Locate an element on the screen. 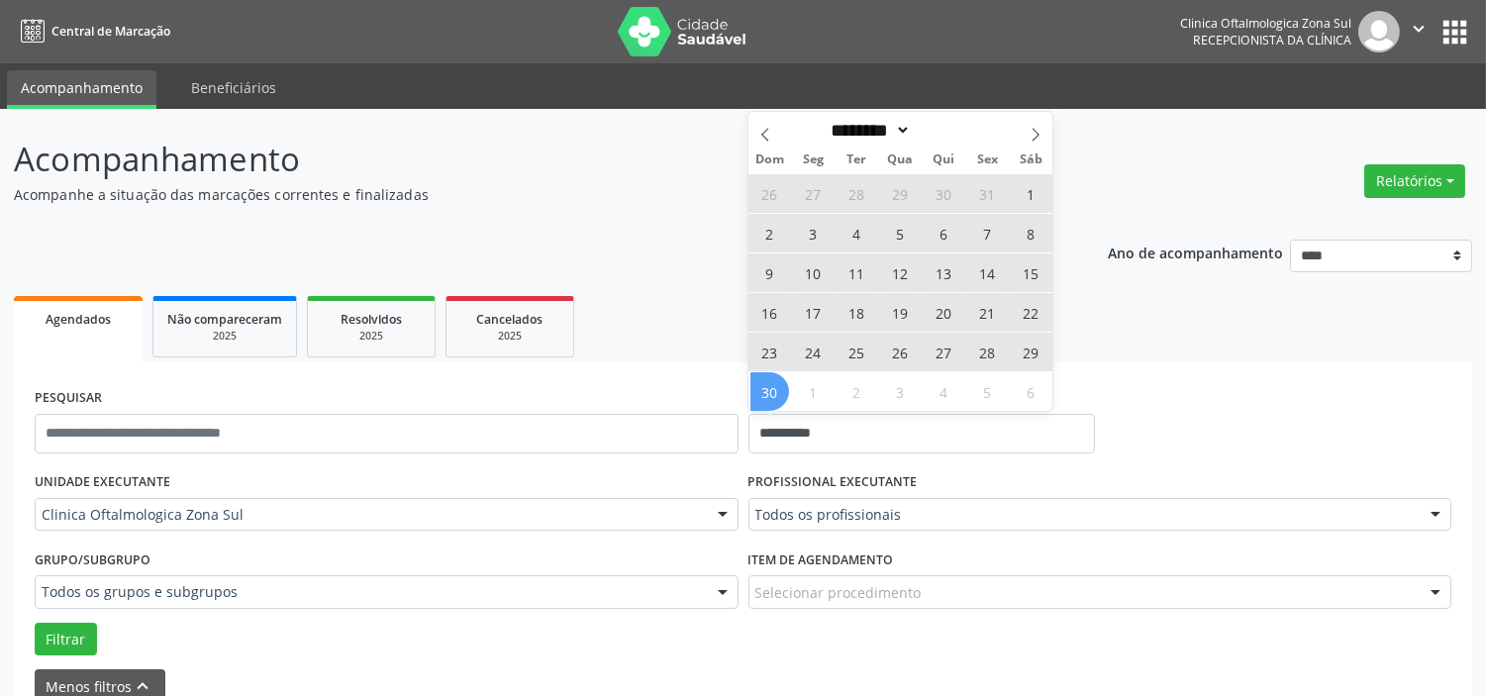 The width and height of the screenshot is (1486, 696). span: Novembro 1, 2025 is located at coordinates (1031, 193).